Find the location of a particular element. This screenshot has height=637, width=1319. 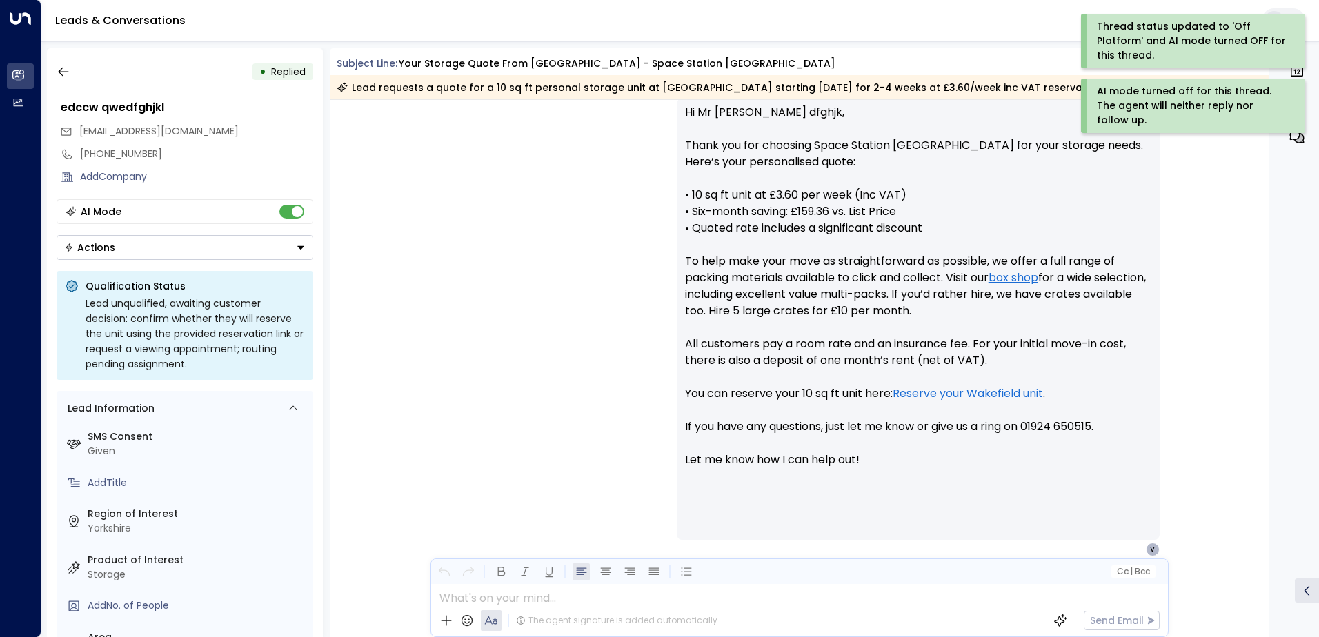

div: AddTitle is located at coordinates (197, 483).